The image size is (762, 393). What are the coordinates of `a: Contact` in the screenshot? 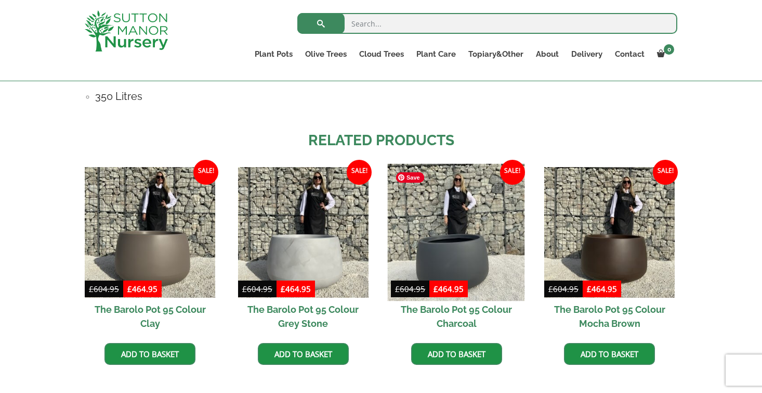 It's located at (630, 54).